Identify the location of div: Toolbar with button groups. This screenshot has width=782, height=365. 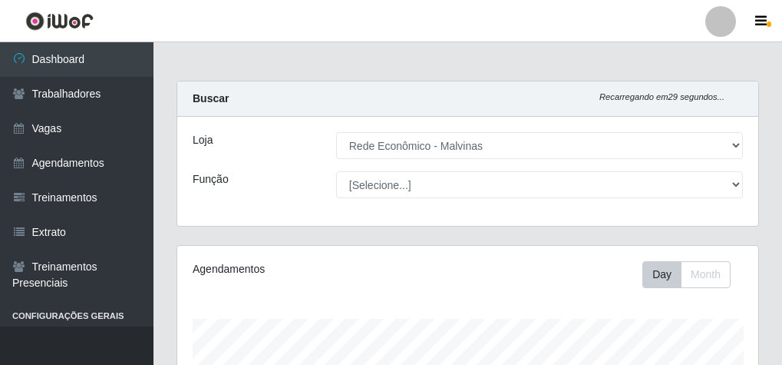
(693, 274).